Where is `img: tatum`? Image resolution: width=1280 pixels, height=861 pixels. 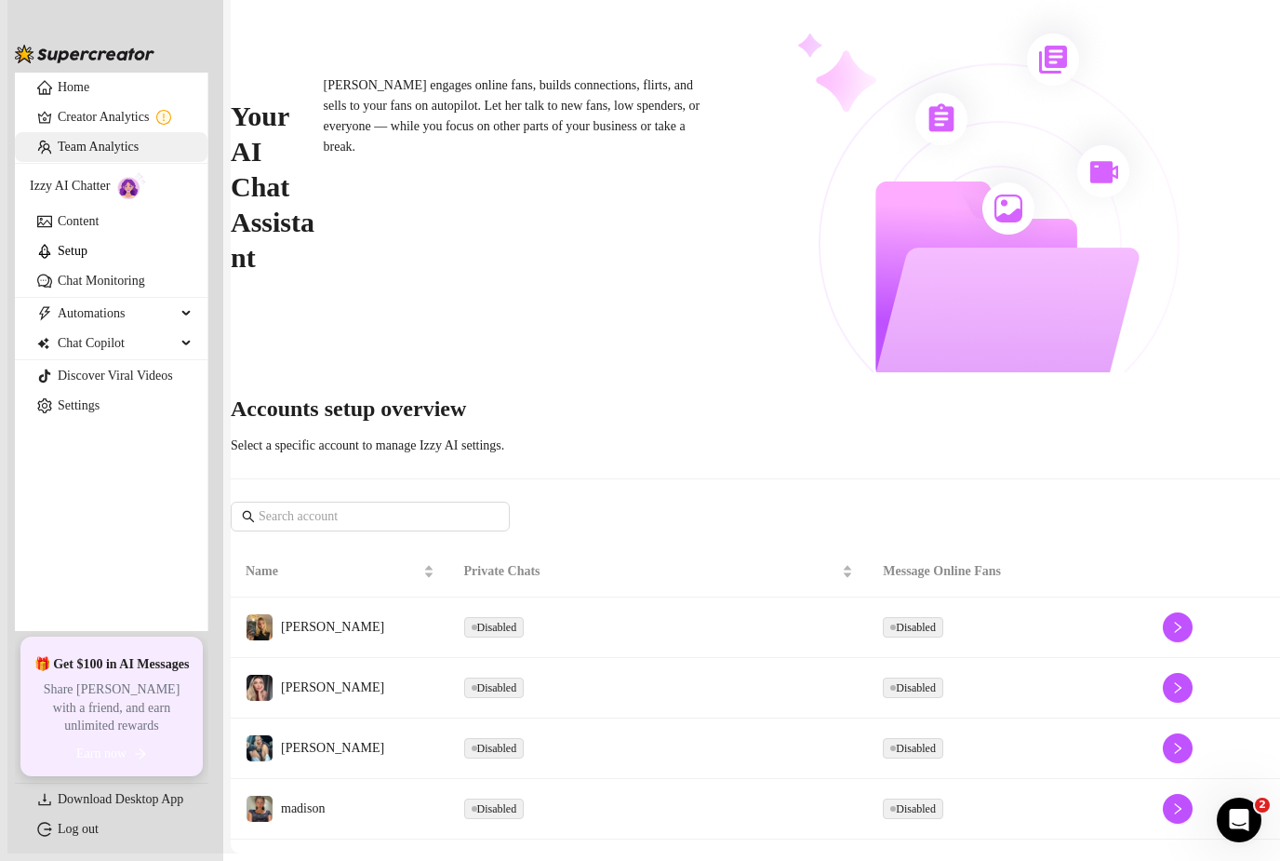 img: tatum is located at coordinates (260, 688).